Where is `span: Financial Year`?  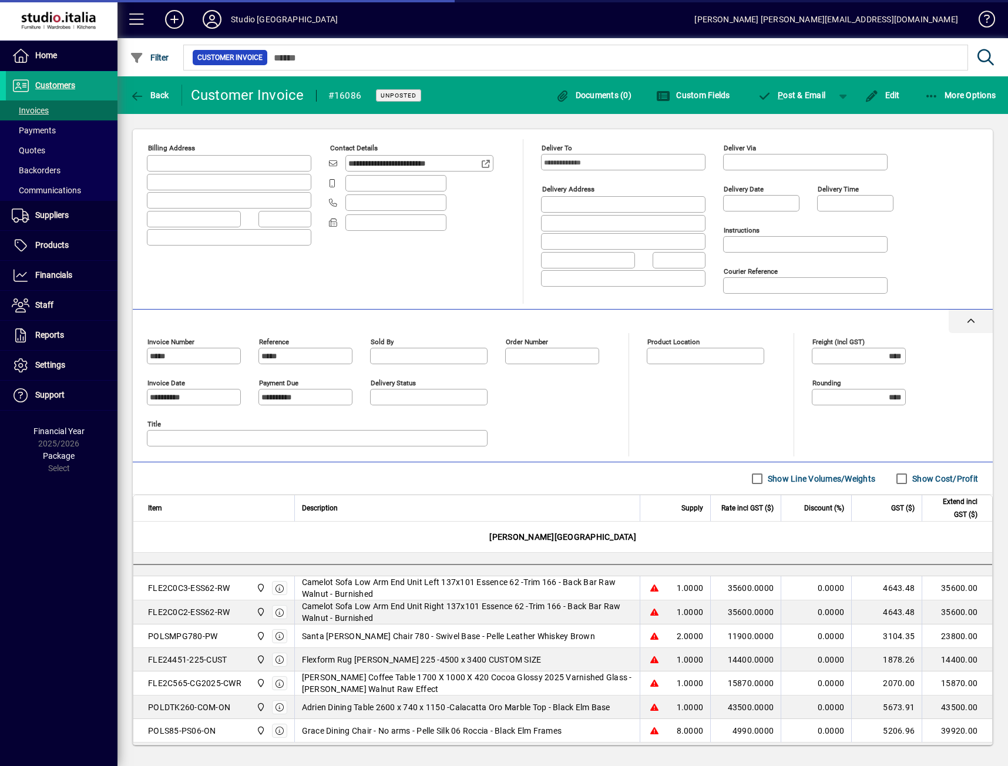 span: Financial Year is located at coordinates (59, 431).